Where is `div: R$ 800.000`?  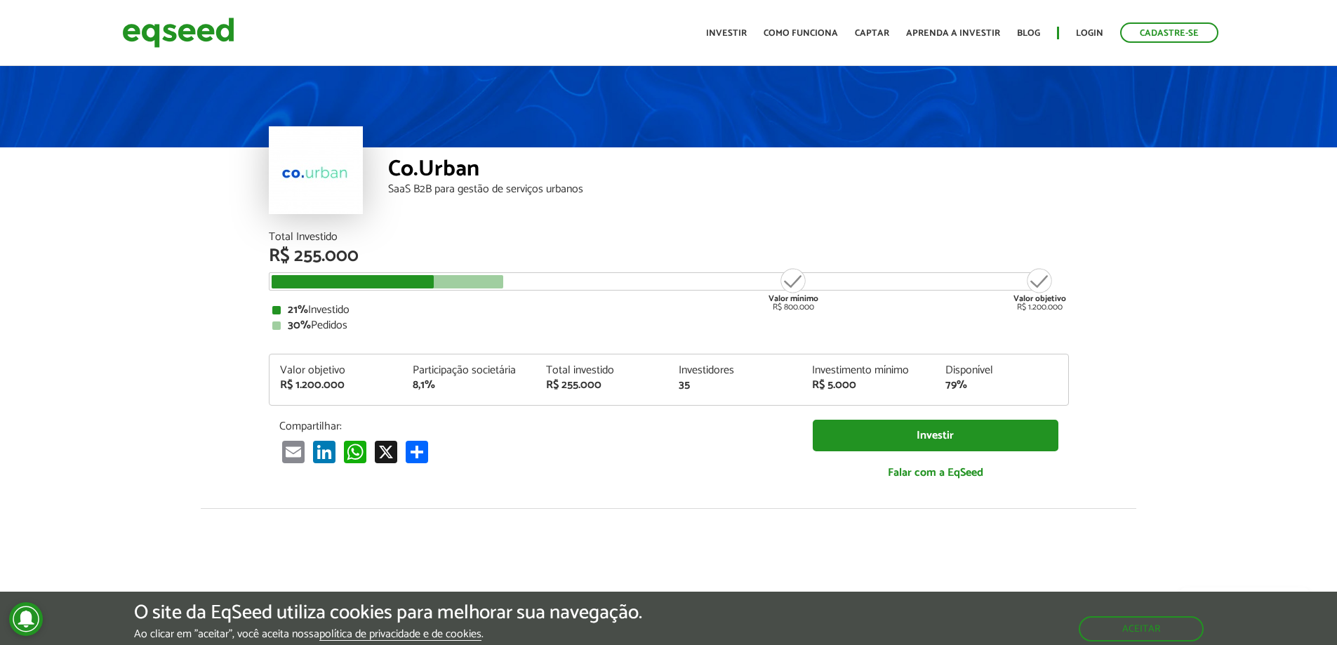
div: R$ 800.000 is located at coordinates (793, 289).